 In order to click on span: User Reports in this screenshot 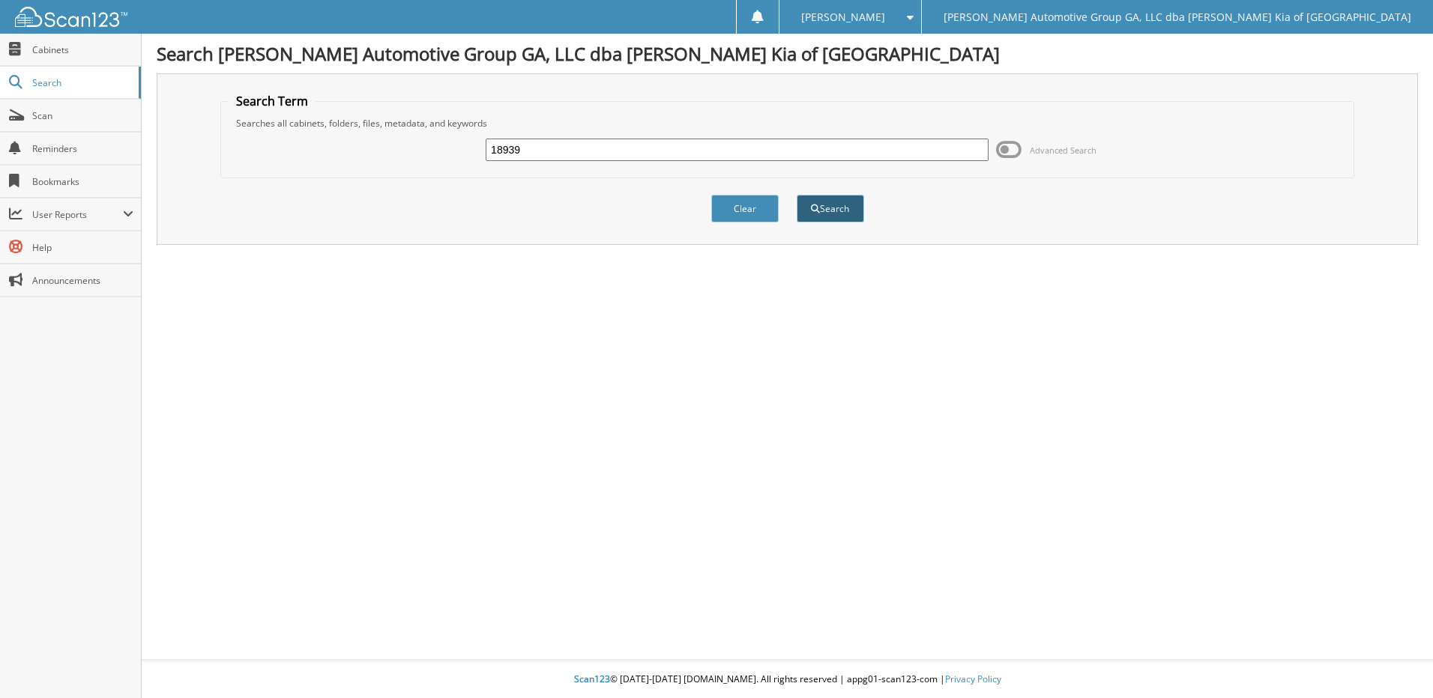, I will do `click(77, 214)`.